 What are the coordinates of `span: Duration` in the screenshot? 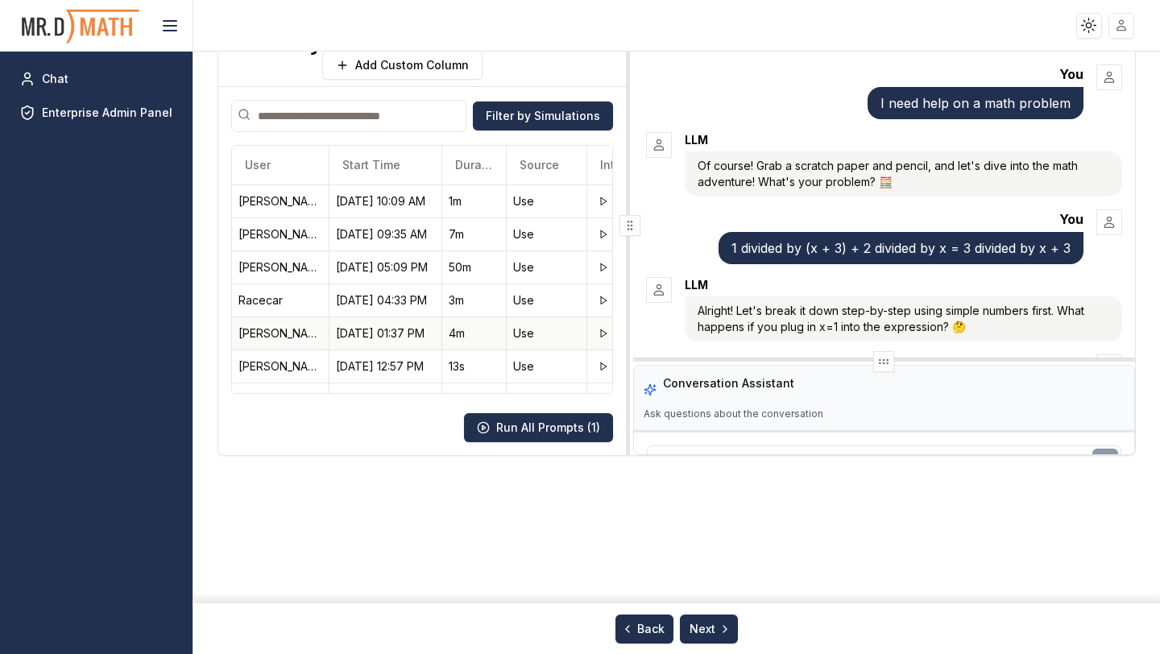 It's located at (474, 165).